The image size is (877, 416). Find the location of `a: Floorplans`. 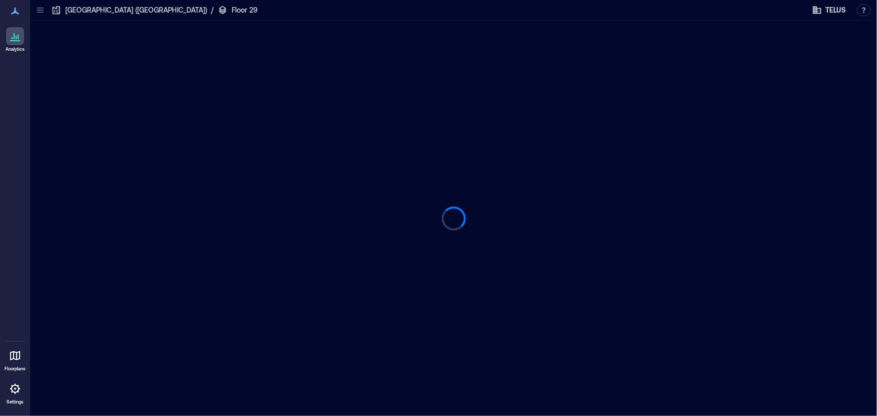

a: Floorplans is located at coordinates (15, 360).